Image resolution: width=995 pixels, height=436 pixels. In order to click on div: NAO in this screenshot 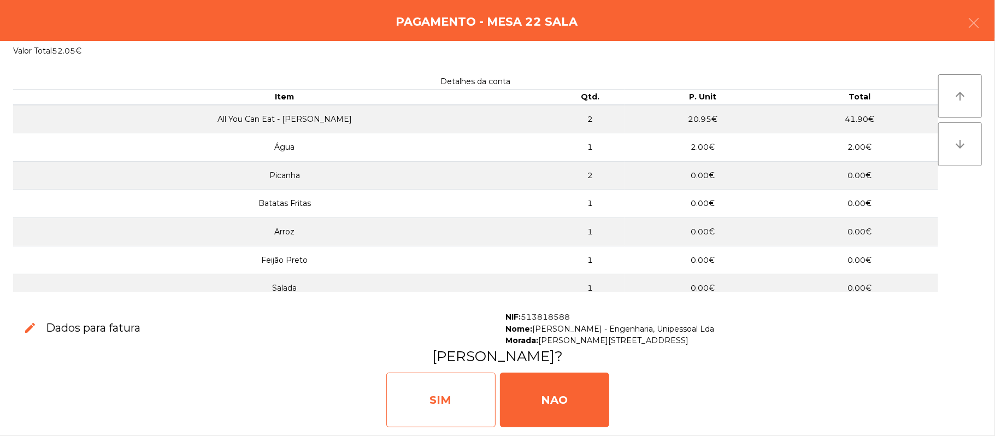, I will do `click(555, 400)`.